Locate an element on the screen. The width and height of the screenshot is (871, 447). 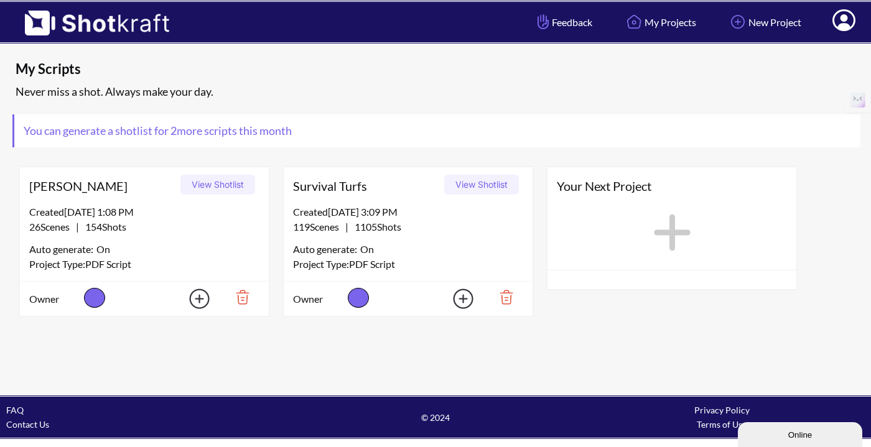
a: New Project is located at coordinates (764, 22).